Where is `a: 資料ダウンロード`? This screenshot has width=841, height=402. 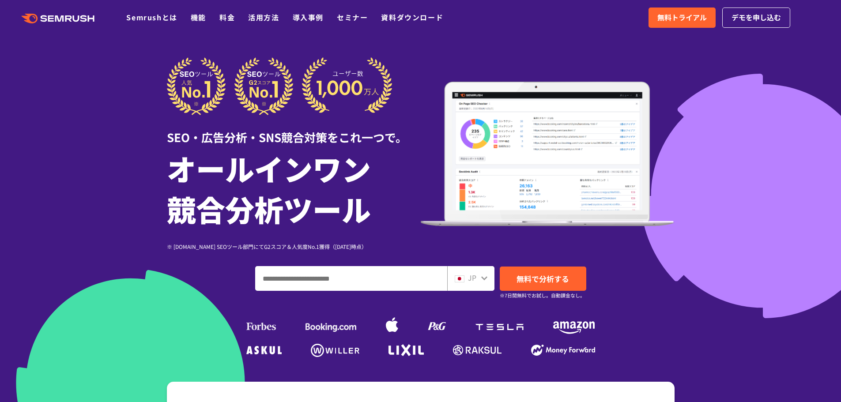 a: 資料ダウンロード is located at coordinates (412, 17).